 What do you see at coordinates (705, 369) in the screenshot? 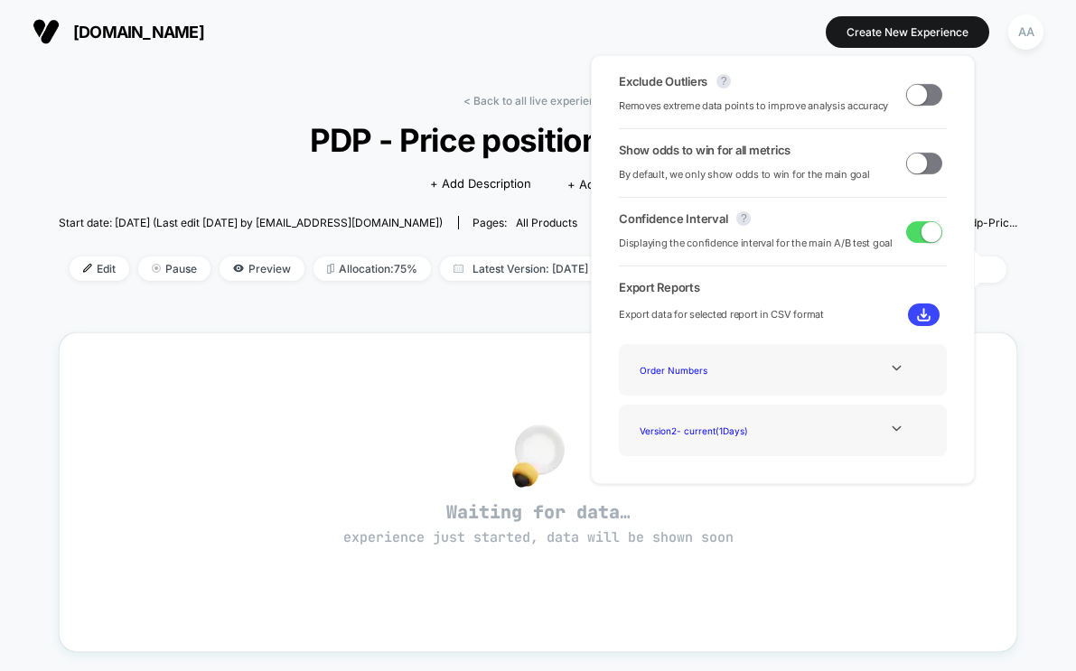
I see `div: Order Numbers` at bounding box center [705, 369].